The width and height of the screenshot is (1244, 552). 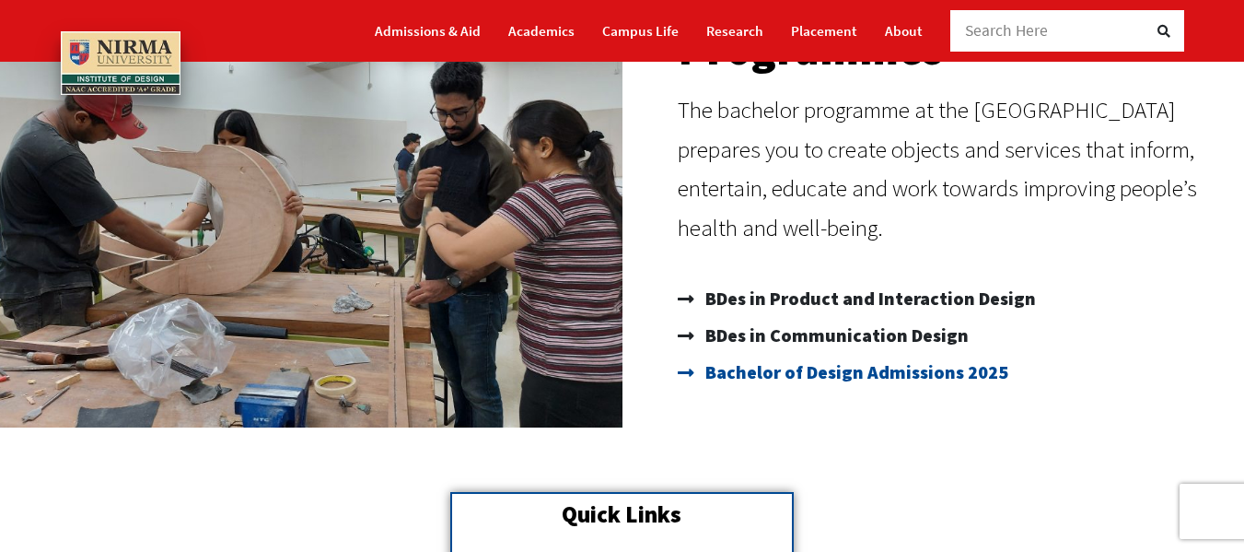 I want to click on span: Bachelor of Design Admissions 2025, so click(x=855, y=372).